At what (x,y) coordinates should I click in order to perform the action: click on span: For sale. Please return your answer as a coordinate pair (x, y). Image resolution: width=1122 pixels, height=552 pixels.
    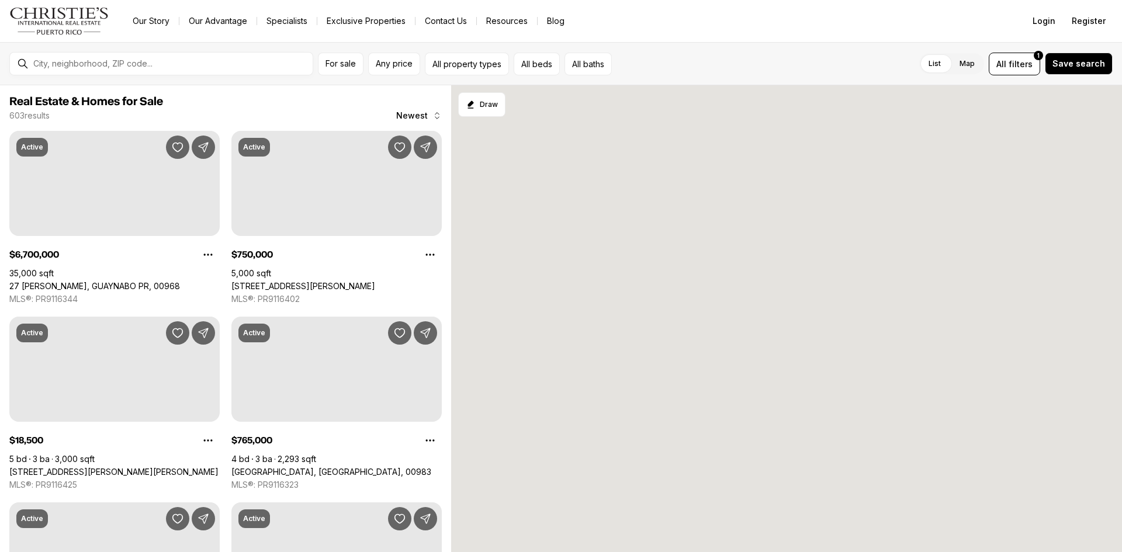
    Looking at the image, I should click on (341, 64).